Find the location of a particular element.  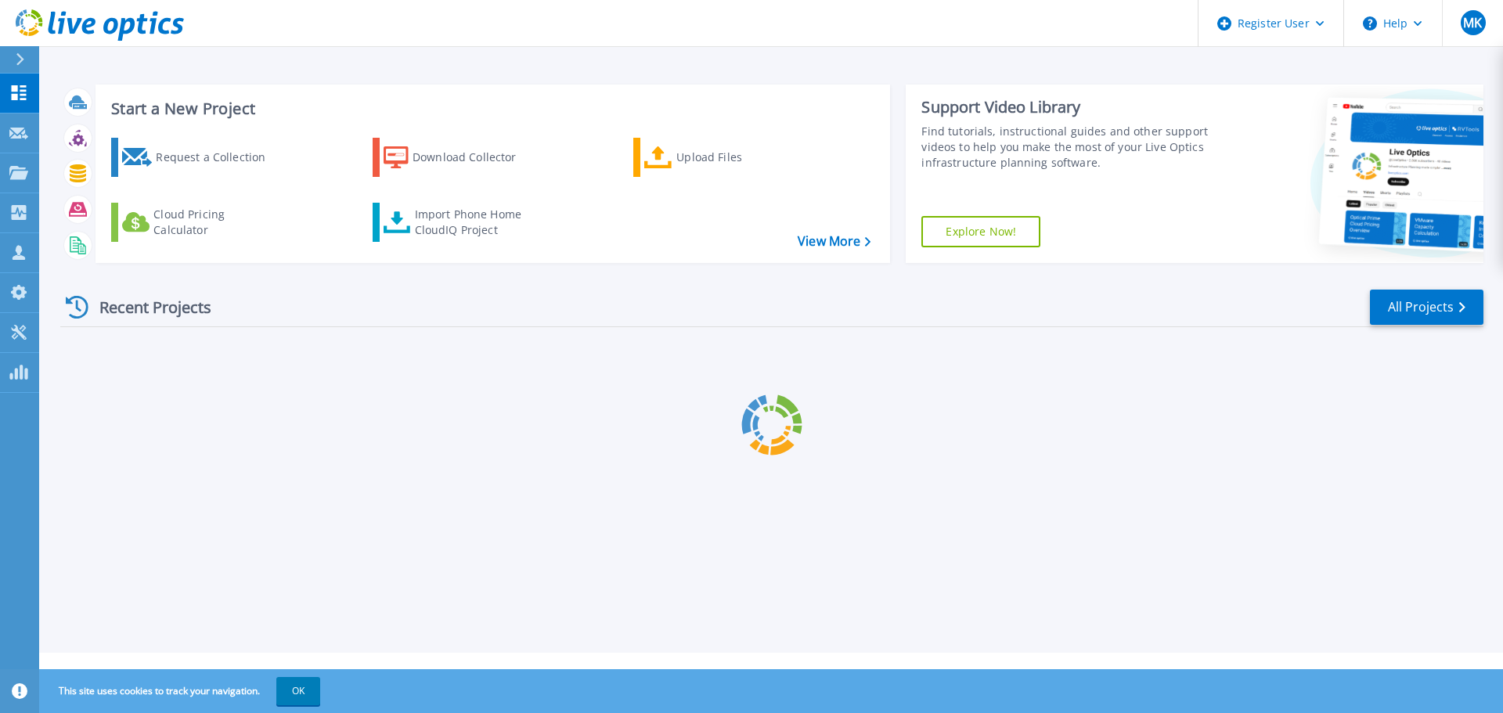

a: Upload Files is located at coordinates (720, 157).